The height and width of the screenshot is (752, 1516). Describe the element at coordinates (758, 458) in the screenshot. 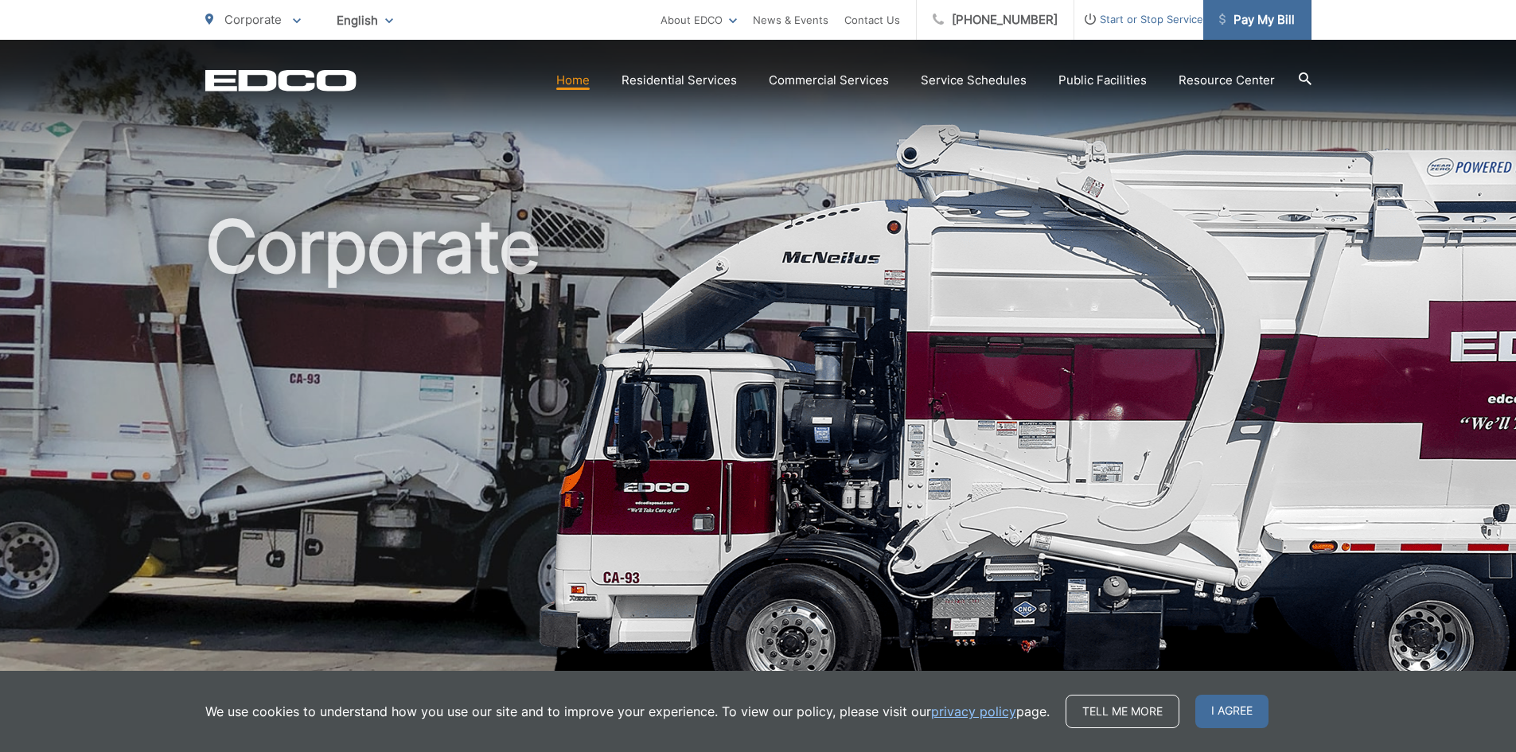

I see `h1: Corporate` at that location.